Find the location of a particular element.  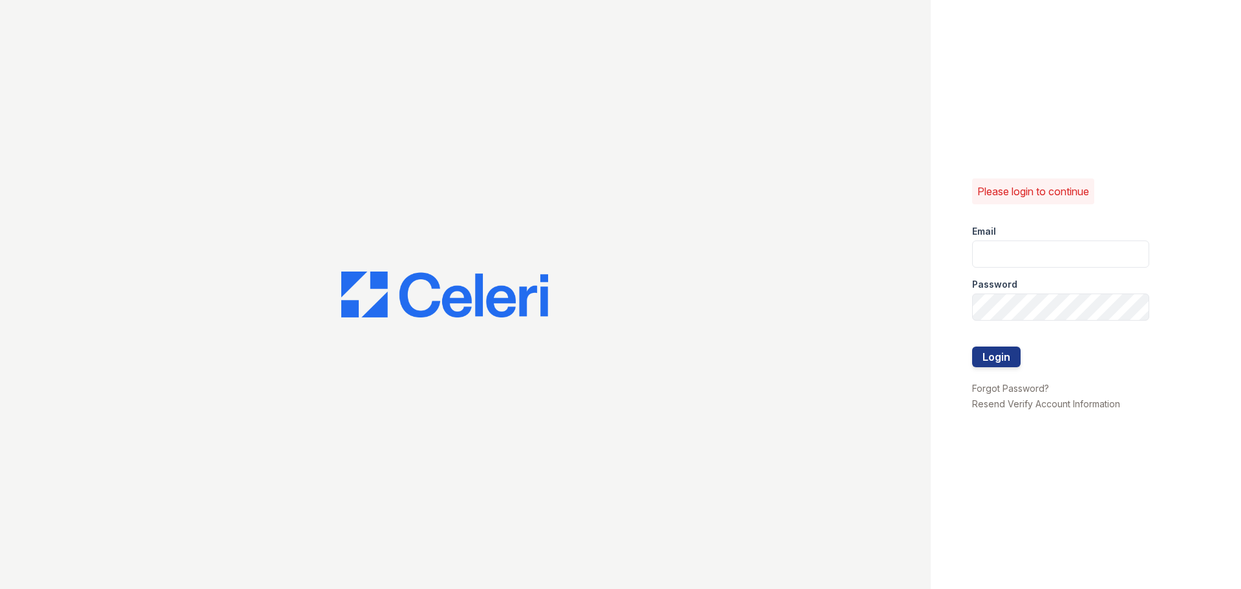

label: Email is located at coordinates (984, 231).